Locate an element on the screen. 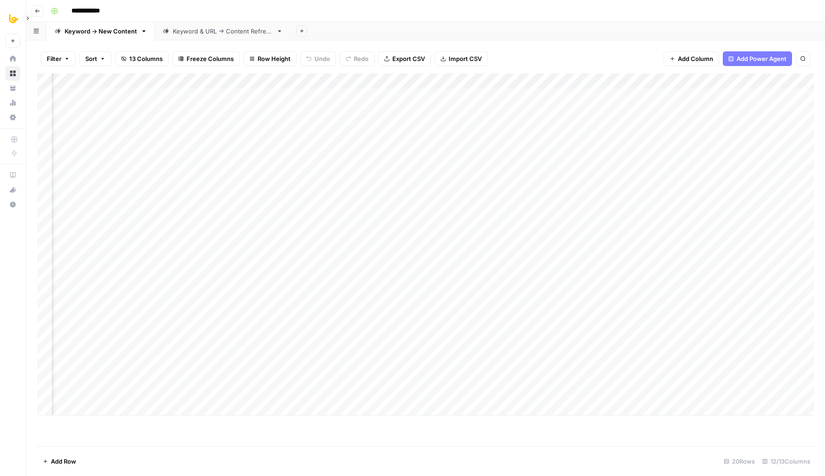  span: Row Height is located at coordinates (274, 59).